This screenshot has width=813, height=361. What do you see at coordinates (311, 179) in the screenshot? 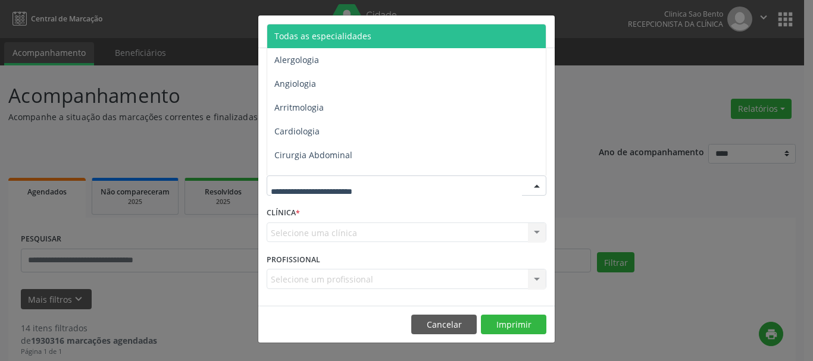
I see `span: Cirurgia Bariatrica` at bounding box center [311, 179].